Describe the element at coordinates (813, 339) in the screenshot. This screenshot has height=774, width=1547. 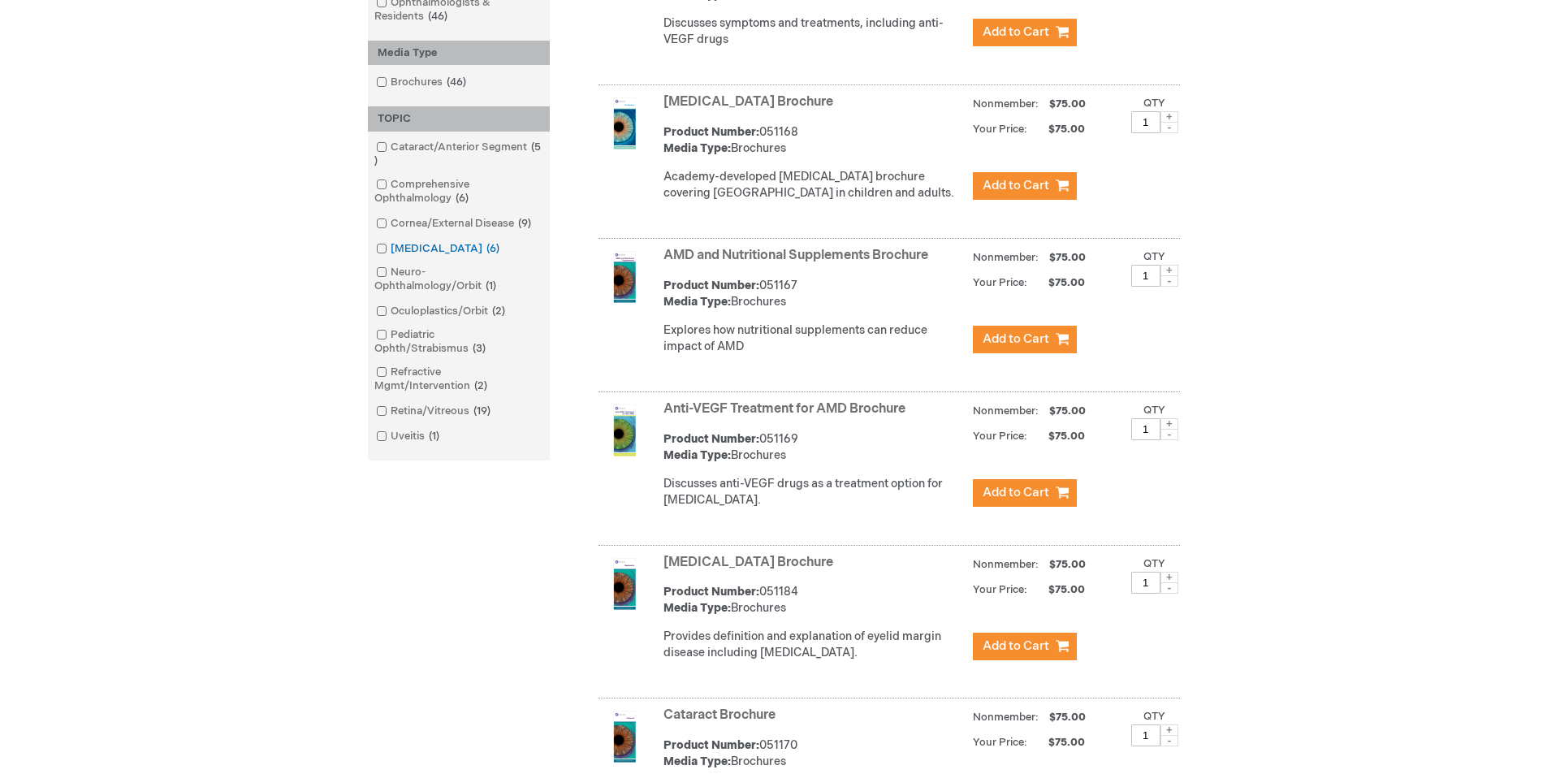
I see `p: Explores how nutritional supplements can reduce impact of AMD` at that location.